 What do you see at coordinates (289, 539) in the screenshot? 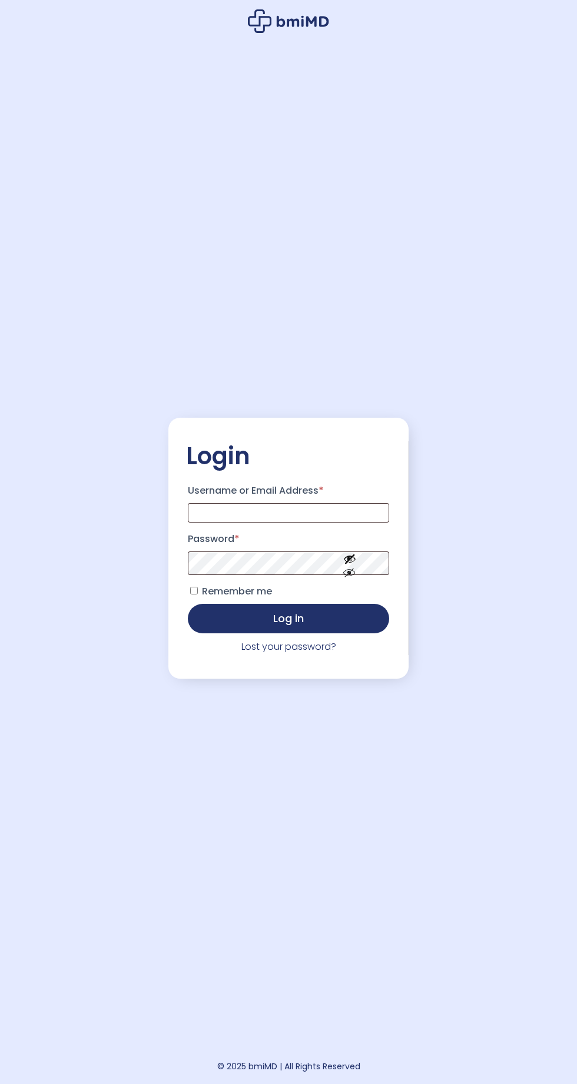
I see `label: Password` at bounding box center [289, 539].